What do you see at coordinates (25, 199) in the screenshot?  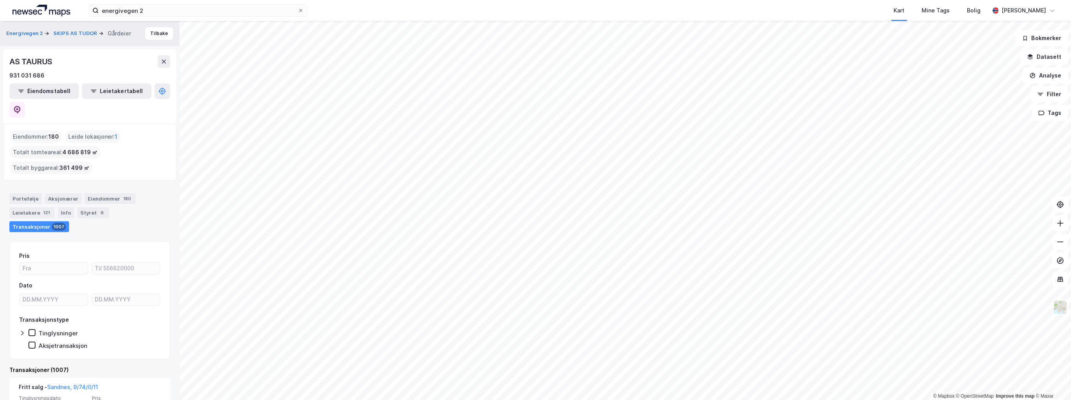 I see `div: Portefølje` at bounding box center [25, 199].